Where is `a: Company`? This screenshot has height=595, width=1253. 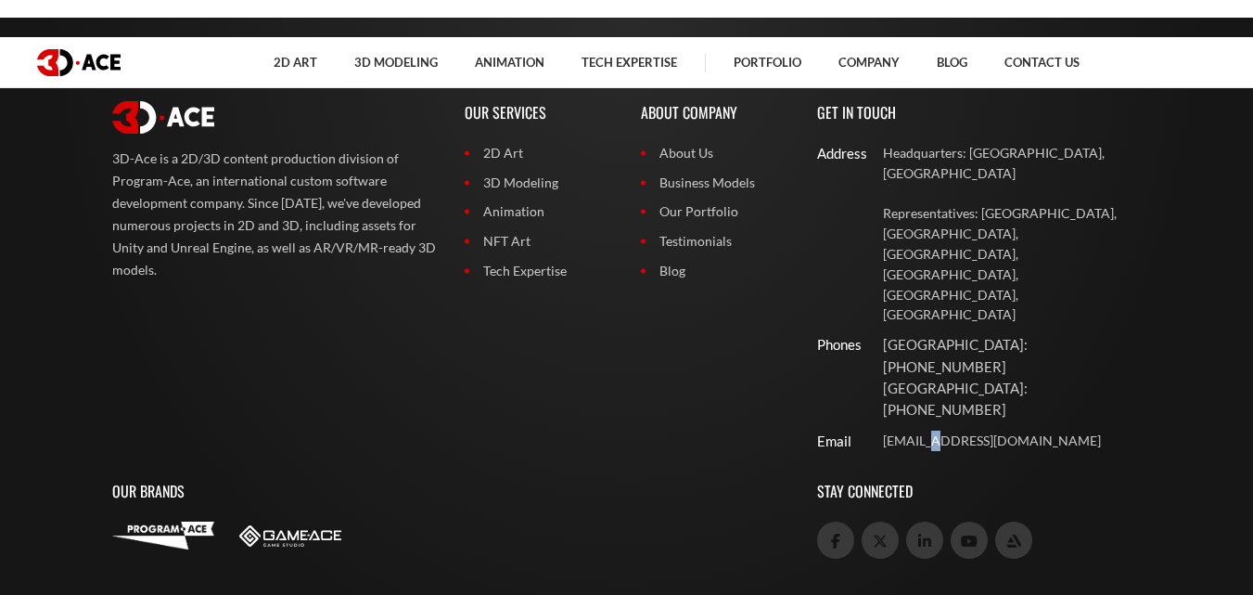
a: Company is located at coordinates (869, 62).